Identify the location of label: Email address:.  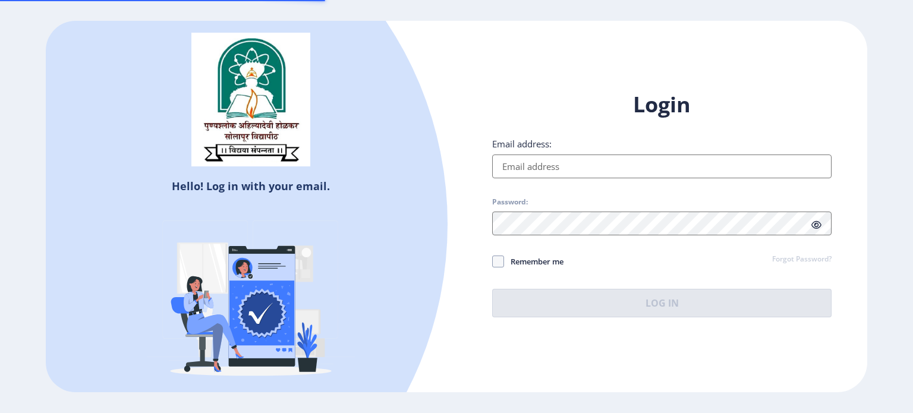
(522, 144).